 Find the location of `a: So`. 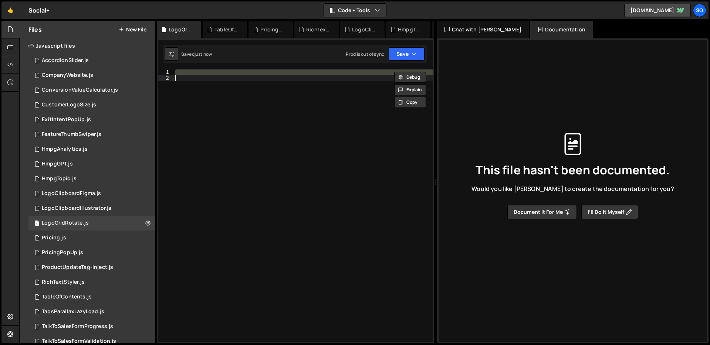

a: So is located at coordinates (700, 10).